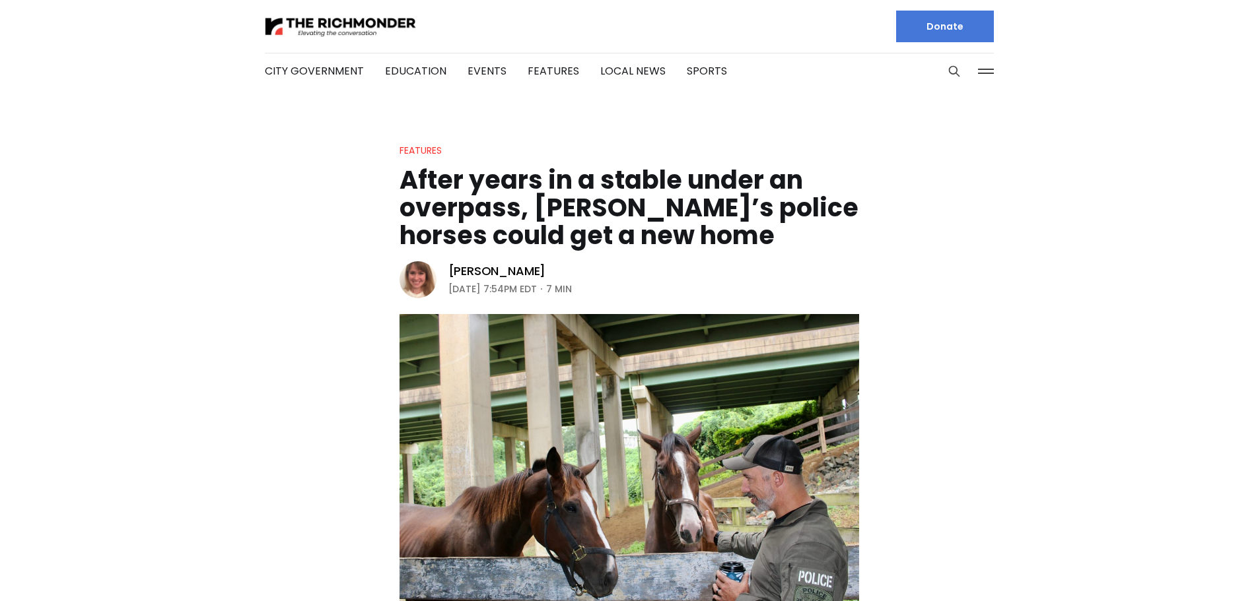 Image resolution: width=1258 pixels, height=601 pixels. Describe the element at coordinates (418, 280) in the screenshot. I see `img: Sarah Vogelsong` at that location.